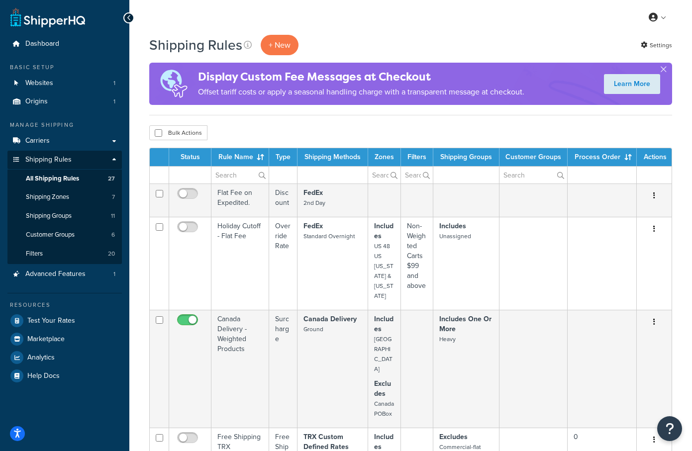  Describe the element at coordinates (447, 339) in the screenshot. I see `small: Heavy` at that location.